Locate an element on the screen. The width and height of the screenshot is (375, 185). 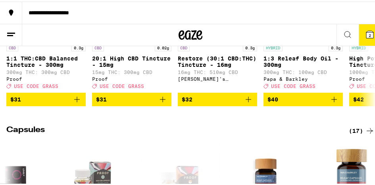
span: $40 is located at coordinates (273, 98).